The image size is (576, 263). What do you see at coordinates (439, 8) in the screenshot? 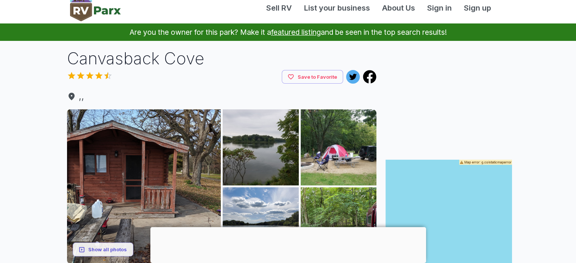
I see `a: Sign in` at bounding box center [439, 8].